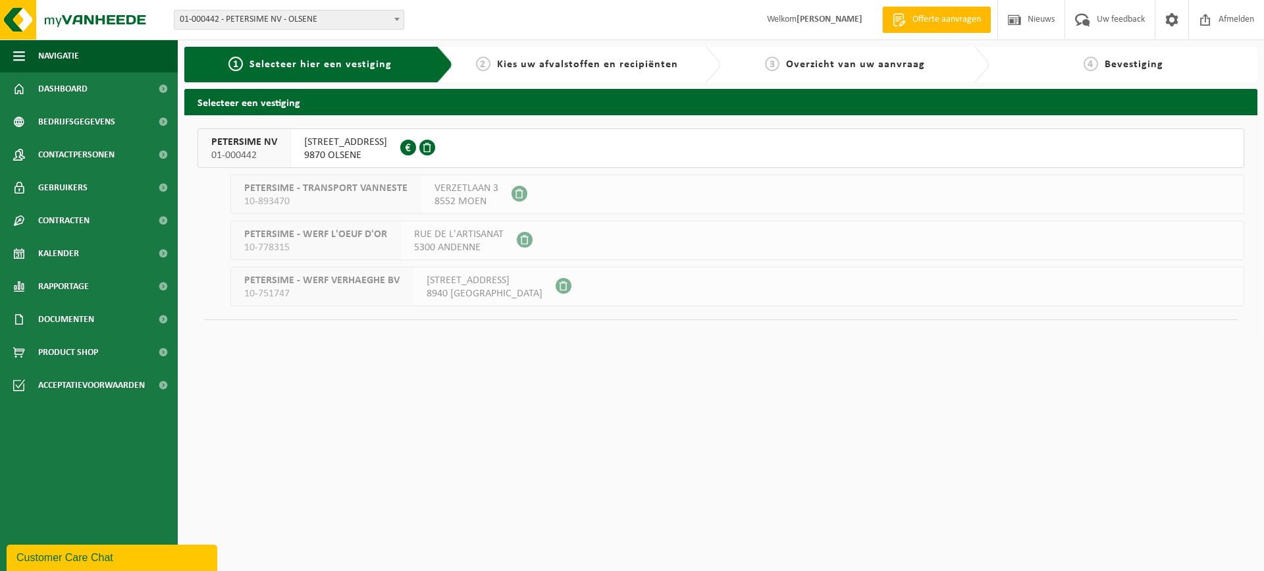 The width and height of the screenshot is (1264, 571). What do you see at coordinates (59, 253) in the screenshot?
I see `span: Kalender` at bounding box center [59, 253].